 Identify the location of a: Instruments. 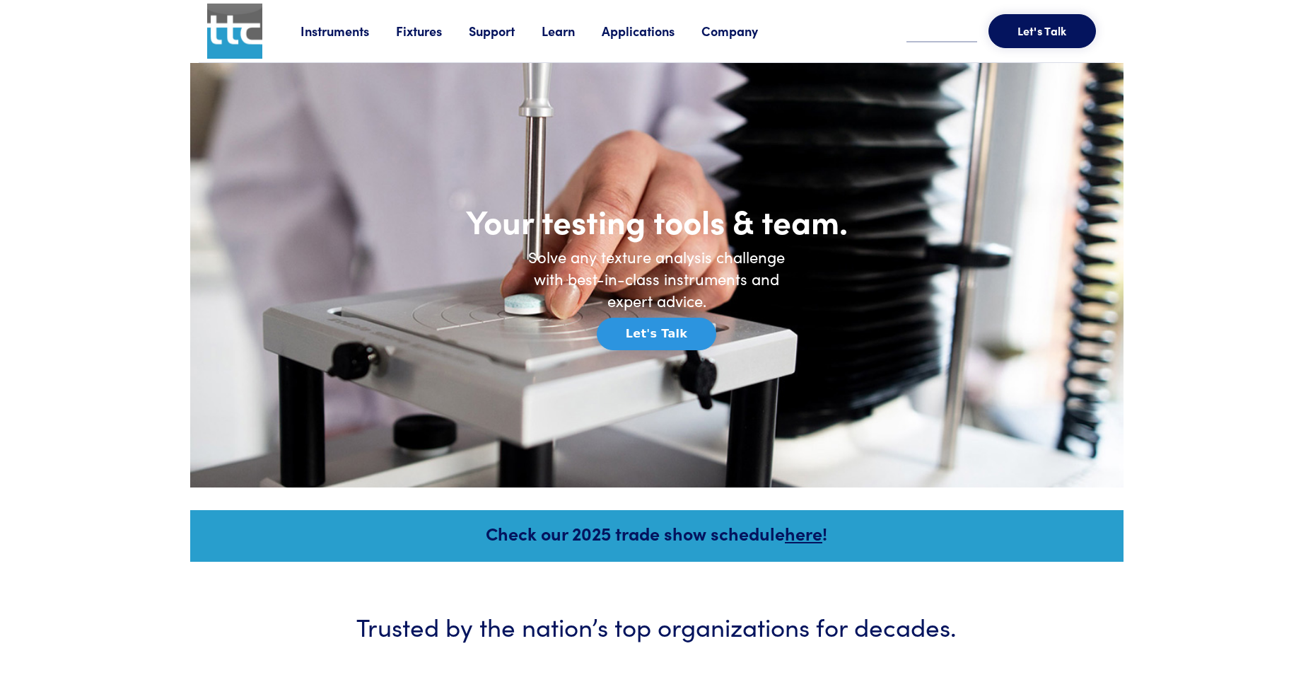
(348, 30).